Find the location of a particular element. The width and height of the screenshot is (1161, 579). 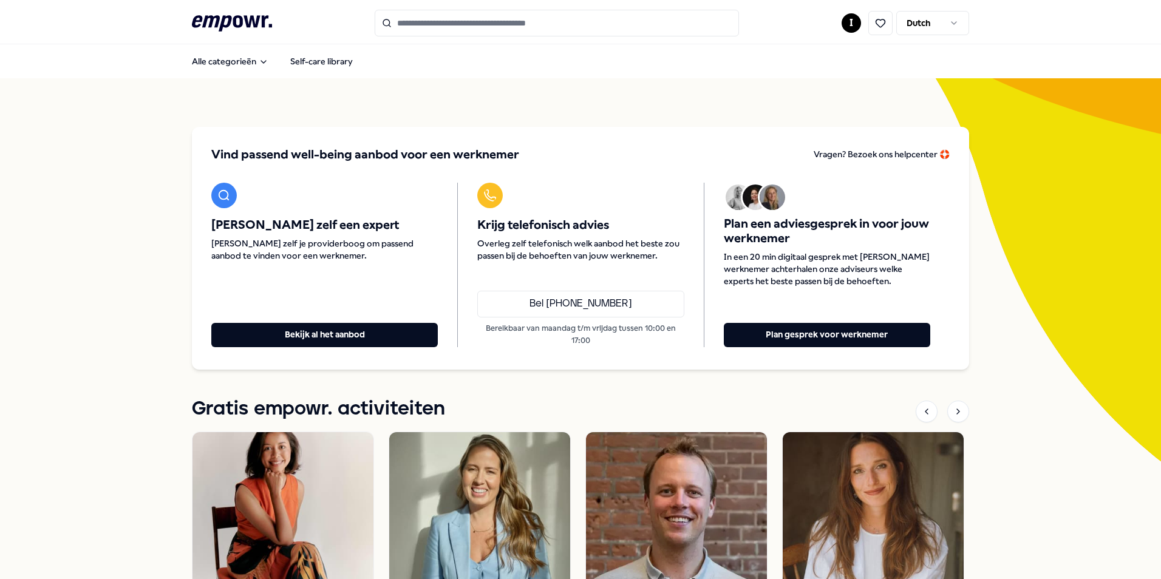

button: Bekijk al het aanbod is located at coordinates (324, 335).